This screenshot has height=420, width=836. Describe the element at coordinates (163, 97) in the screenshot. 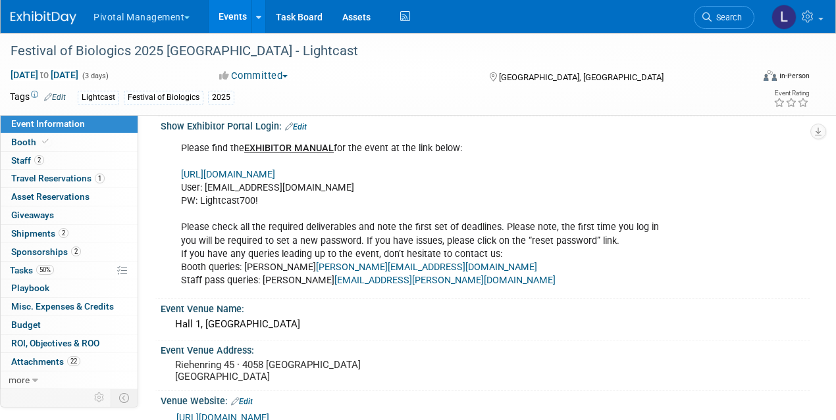

I see `div: Festival of Biologics` at that location.